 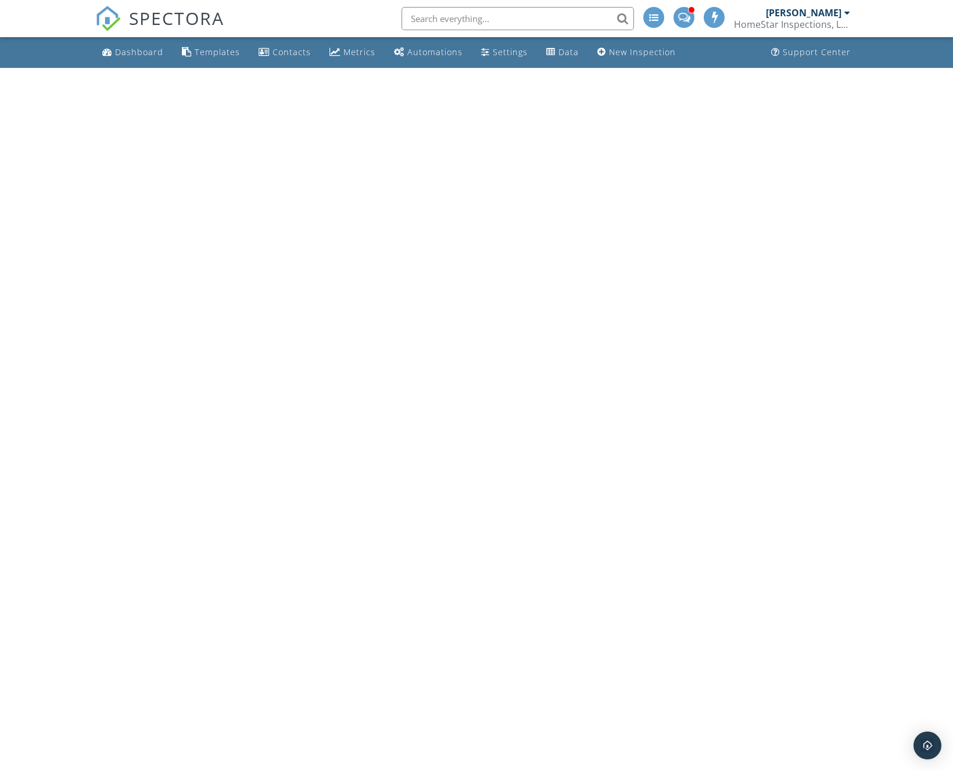 What do you see at coordinates (160, 28) in the screenshot?
I see `a: SPECTORA` at bounding box center [160, 28].